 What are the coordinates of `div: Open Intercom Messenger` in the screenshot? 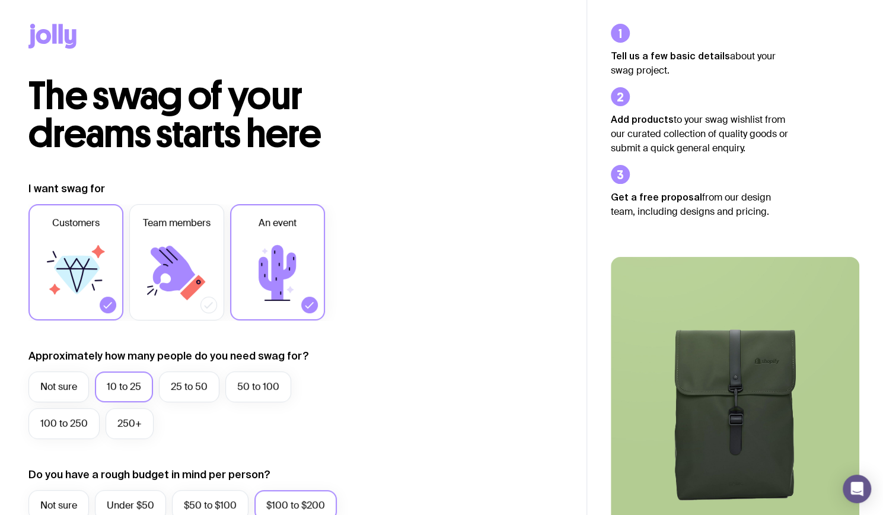 It's located at (857, 489).